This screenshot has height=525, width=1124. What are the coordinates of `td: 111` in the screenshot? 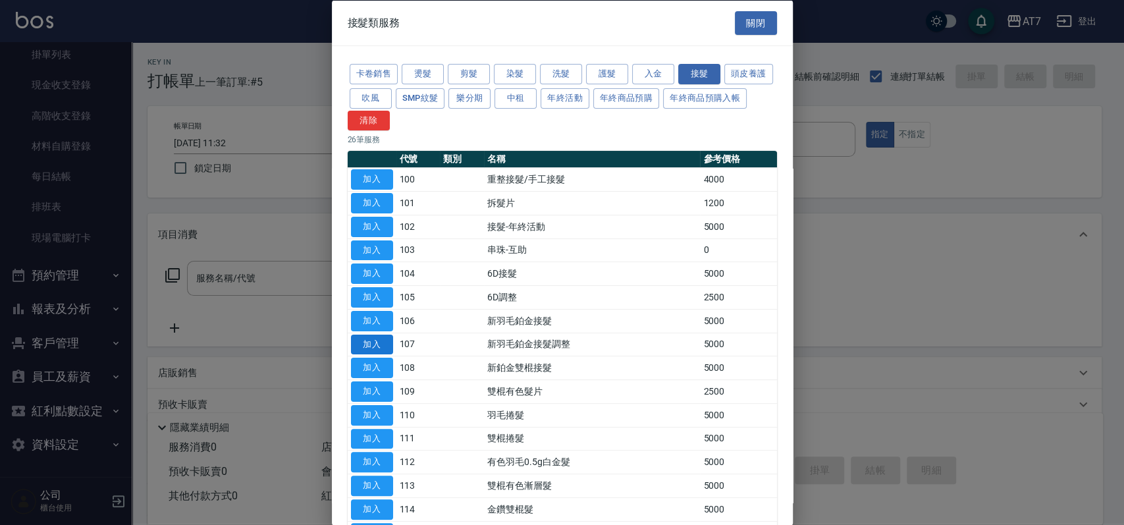 It's located at (418, 439).